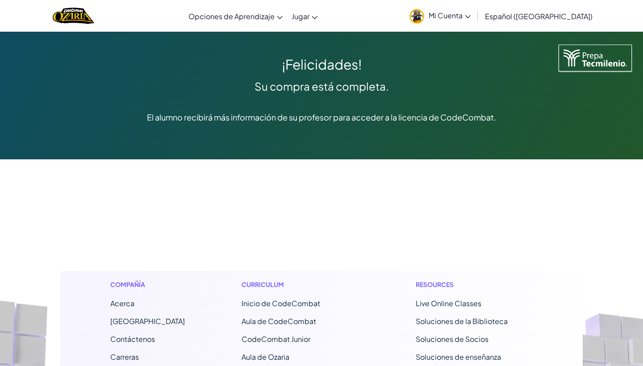  Describe the element at coordinates (452, 339) in the screenshot. I see `a: Soluciones de Socios` at that location.